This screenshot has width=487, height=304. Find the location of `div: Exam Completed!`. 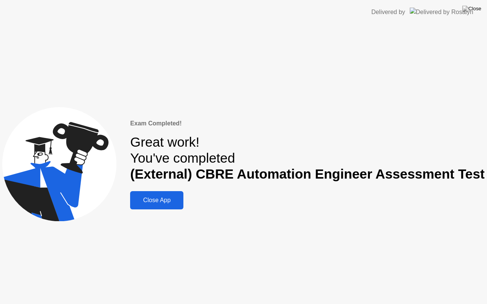

div: Exam Completed! is located at coordinates (307, 124).